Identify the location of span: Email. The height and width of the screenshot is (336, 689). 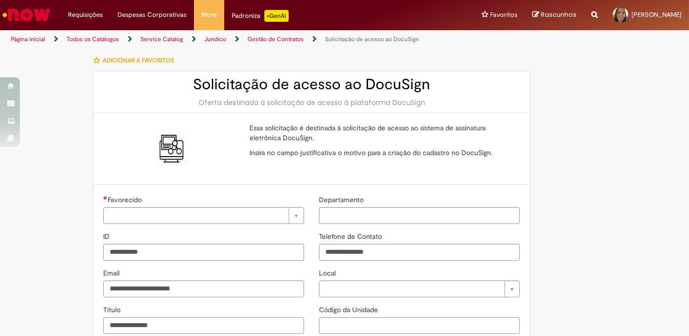
(112, 273).